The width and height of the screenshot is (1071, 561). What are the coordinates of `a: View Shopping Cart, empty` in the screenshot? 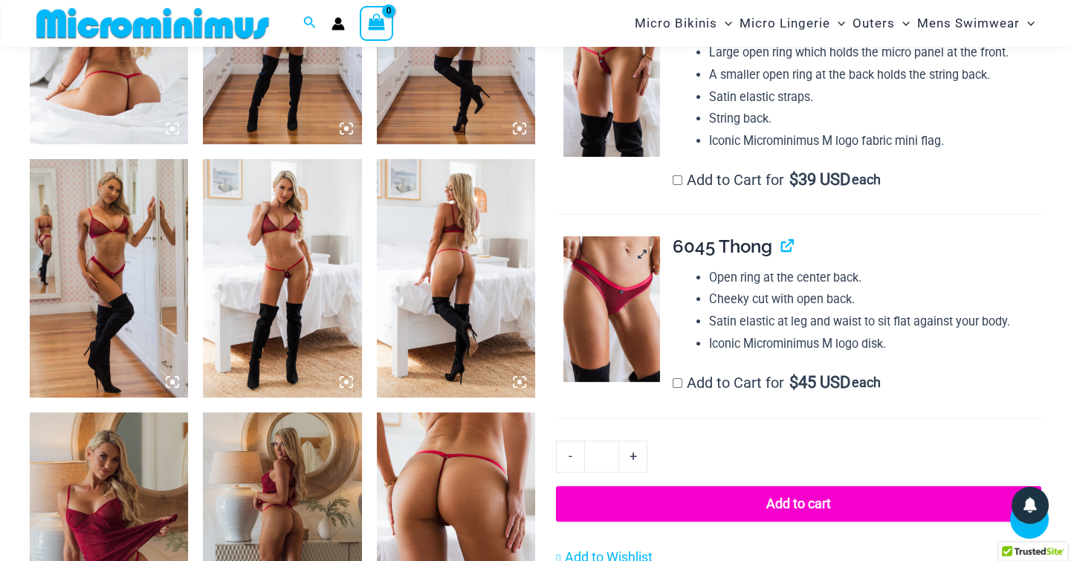 It's located at (377, 23).